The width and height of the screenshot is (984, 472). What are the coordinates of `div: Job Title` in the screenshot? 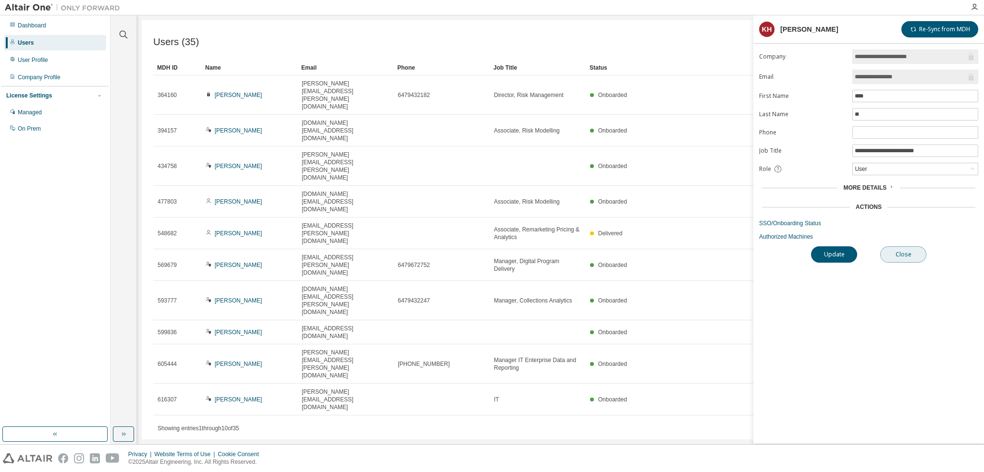 It's located at (537, 68).